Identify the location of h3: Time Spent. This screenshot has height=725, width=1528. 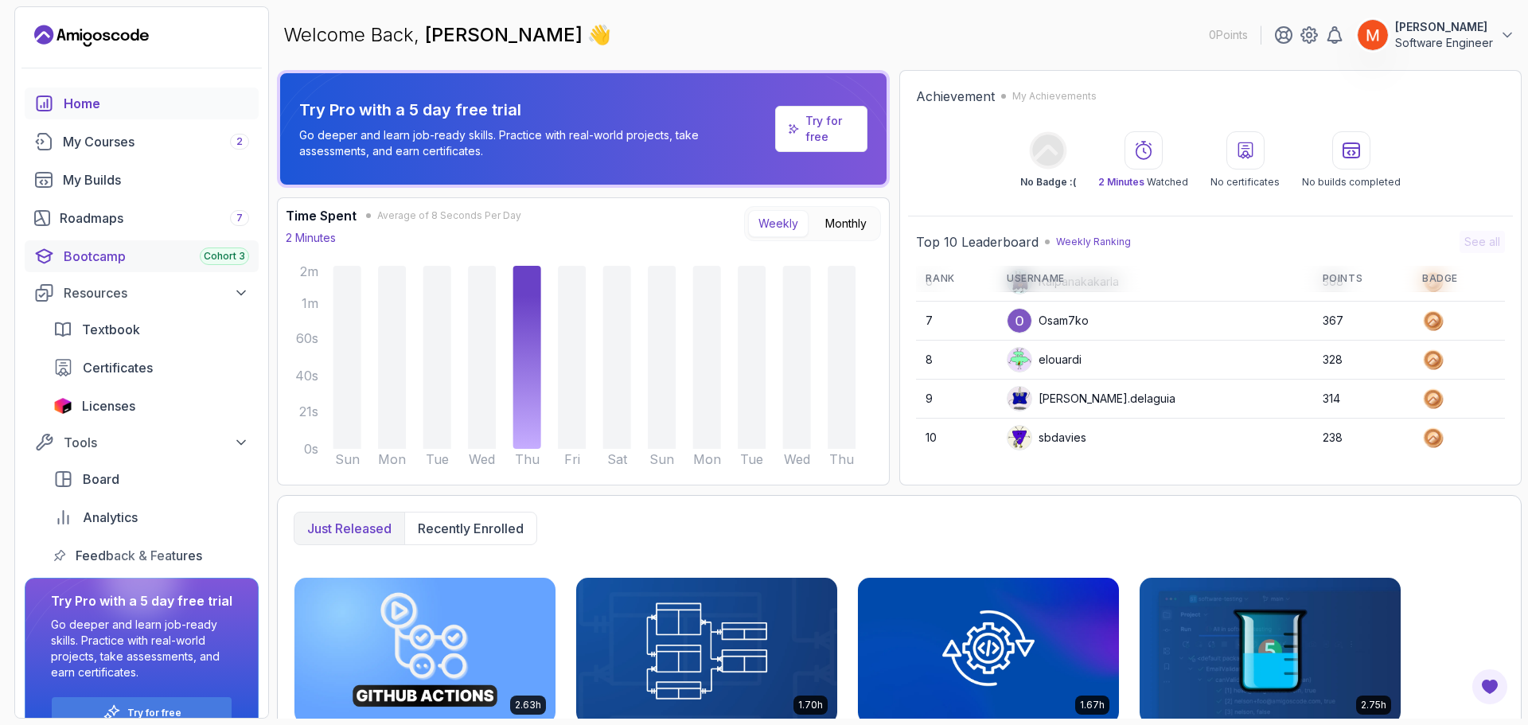
(321, 216).